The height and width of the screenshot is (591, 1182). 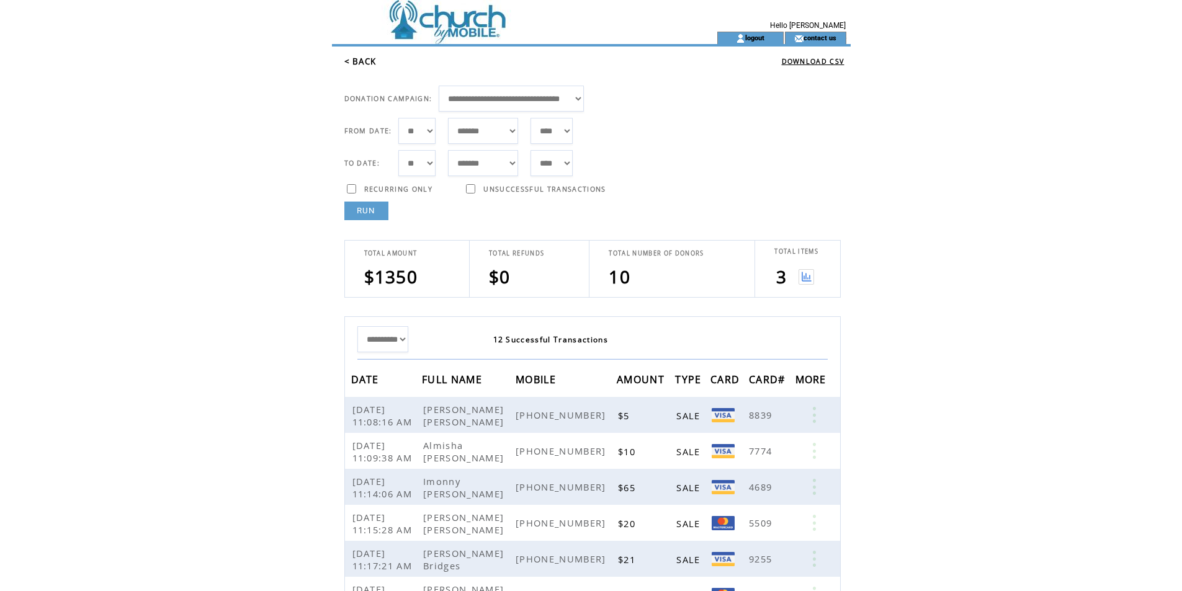 What do you see at coordinates (368, 131) in the screenshot?
I see `span: FROM DATE:` at bounding box center [368, 131].